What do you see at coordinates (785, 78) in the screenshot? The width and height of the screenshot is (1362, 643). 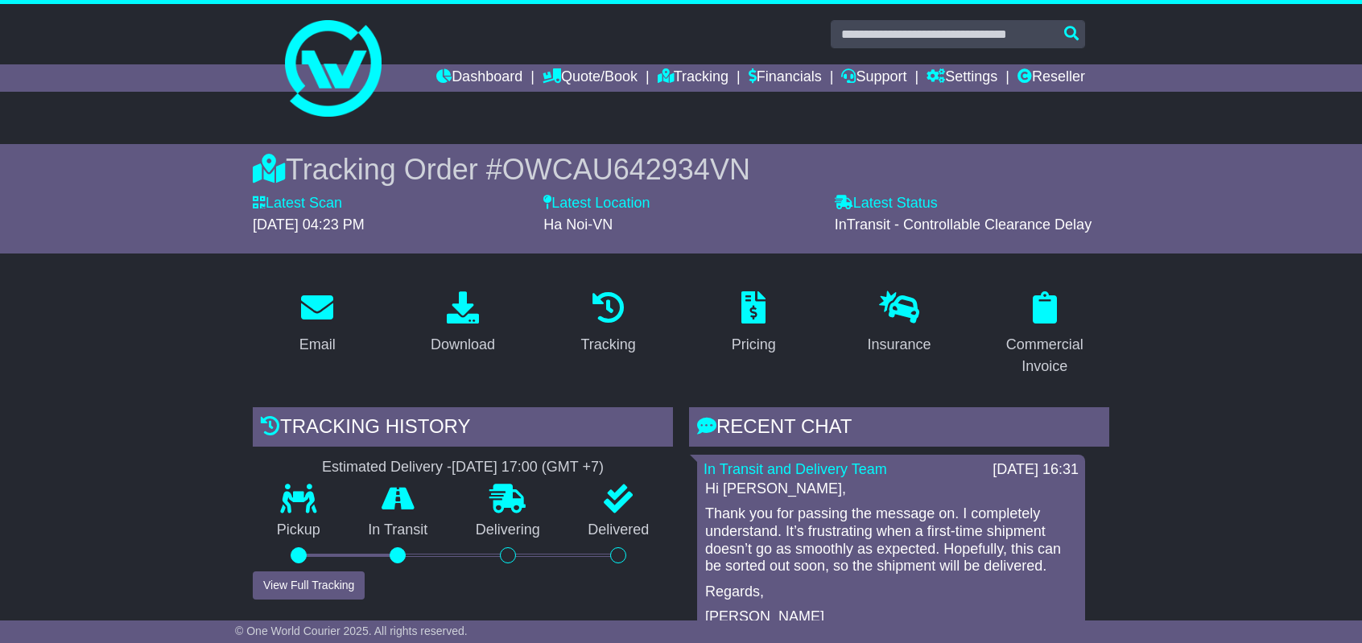 I see `a: Financials` at bounding box center [785, 78].